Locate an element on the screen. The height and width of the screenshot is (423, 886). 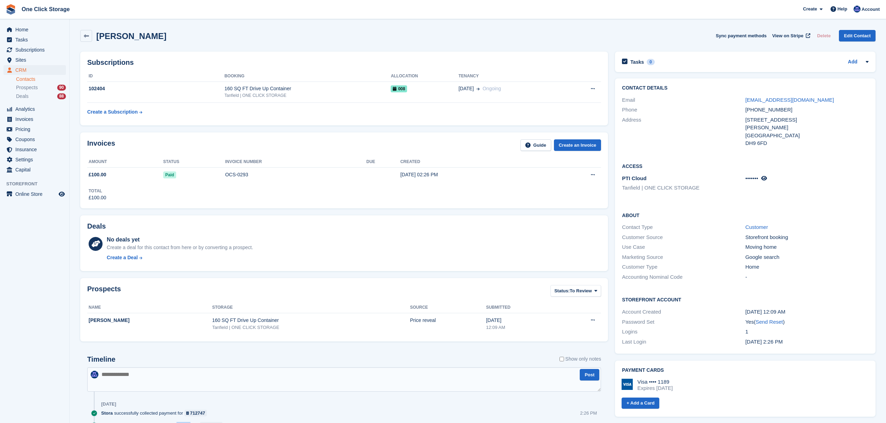
div: Marketing Source is located at coordinates (683, 257).